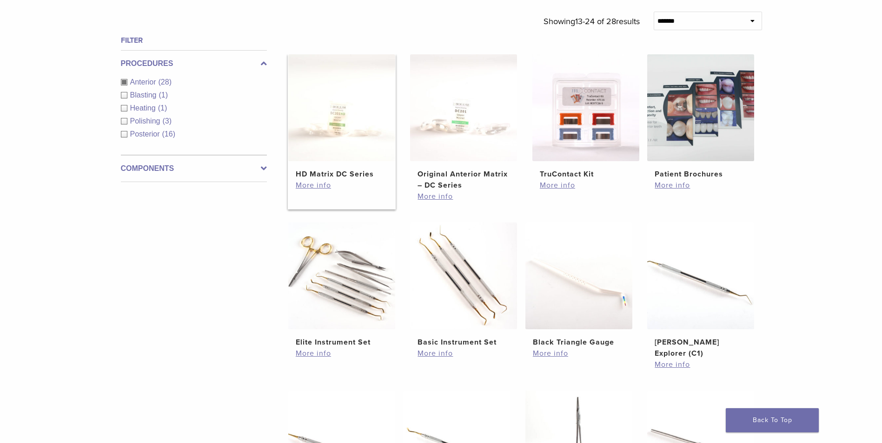 This screenshot has height=443, width=882. What do you see at coordinates (586, 174) in the screenshot?
I see `h2: TruContact Kit` at bounding box center [586, 174].